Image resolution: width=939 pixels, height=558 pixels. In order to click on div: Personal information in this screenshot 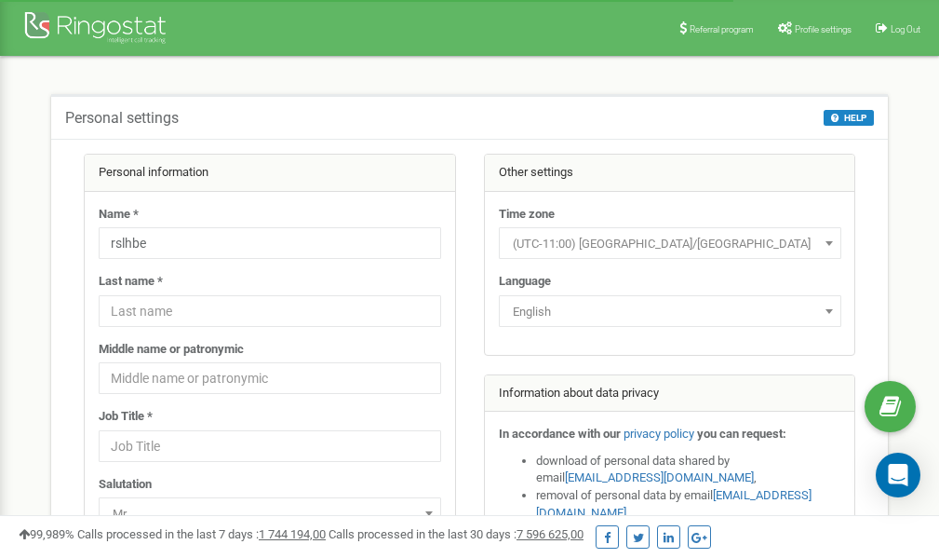, I will do `click(270, 173)`.